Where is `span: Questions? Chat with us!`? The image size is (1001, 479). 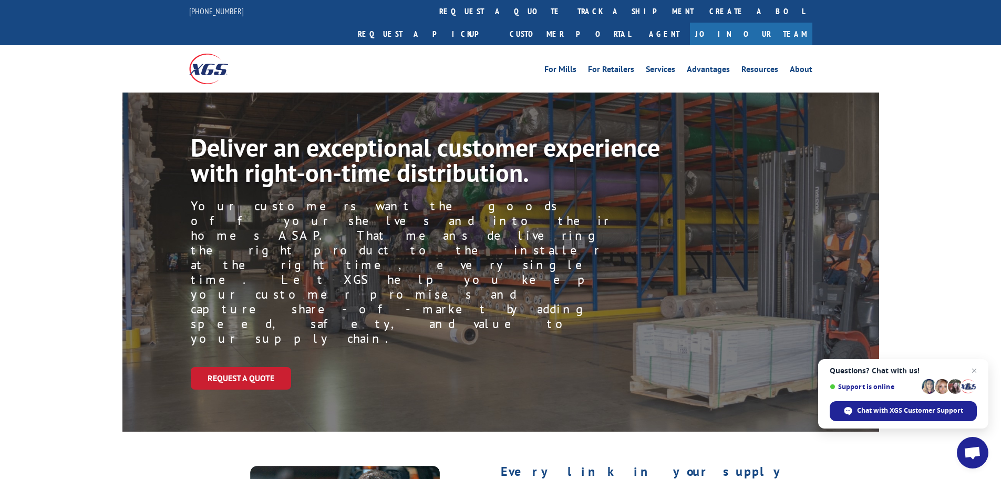 span: Questions? Chat with us! is located at coordinates (903, 371).